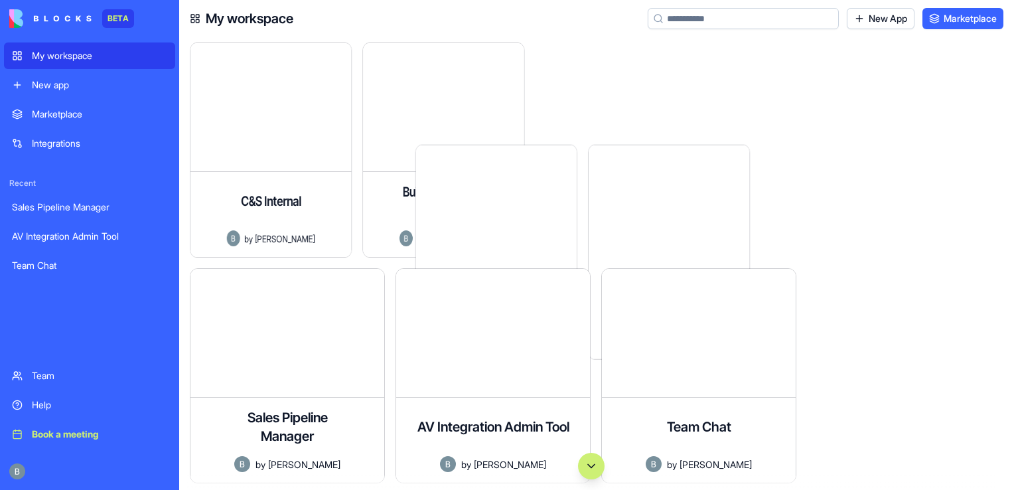 The width and height of the screenshot is (1014, 490). I want to click on span: Recent, so click(90, 183).